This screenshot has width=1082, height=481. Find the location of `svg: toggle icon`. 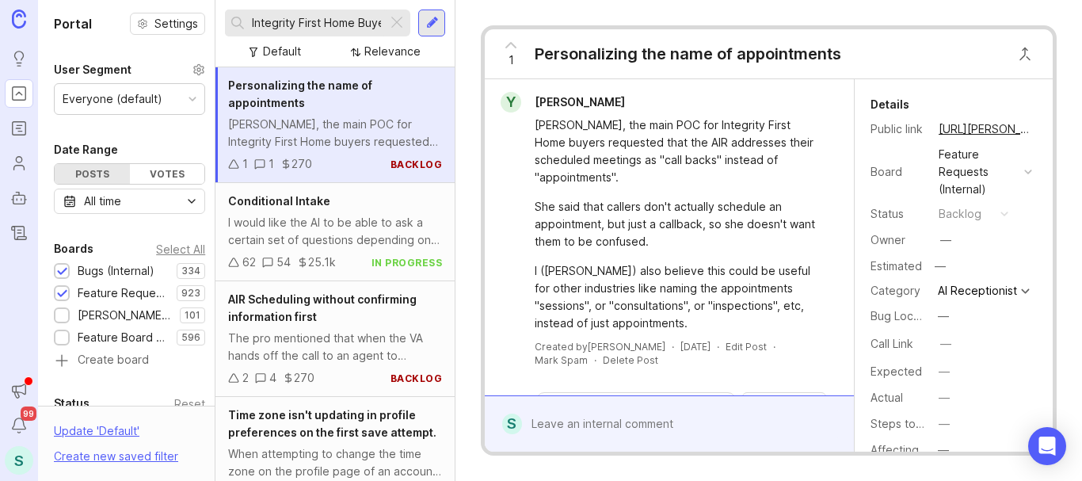

svg: toggle icon is located at coordinates (192, 201).